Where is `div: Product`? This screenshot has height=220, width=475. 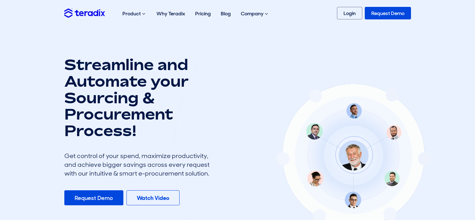 div: Product is located at coordinates (134, 14).